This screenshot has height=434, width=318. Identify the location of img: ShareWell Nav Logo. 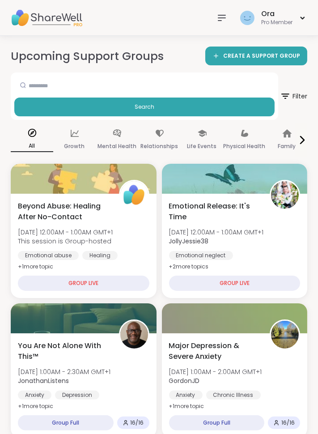
(46, 18).